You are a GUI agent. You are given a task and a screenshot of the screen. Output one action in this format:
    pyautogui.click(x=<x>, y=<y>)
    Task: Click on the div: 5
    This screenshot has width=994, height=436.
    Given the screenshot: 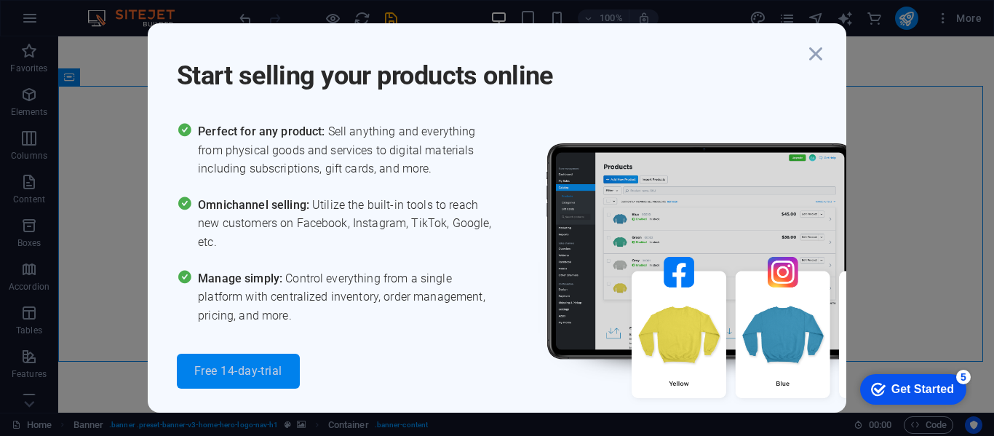 What is the action you would take?
    pyautogui.click(x=111, y=10)
    